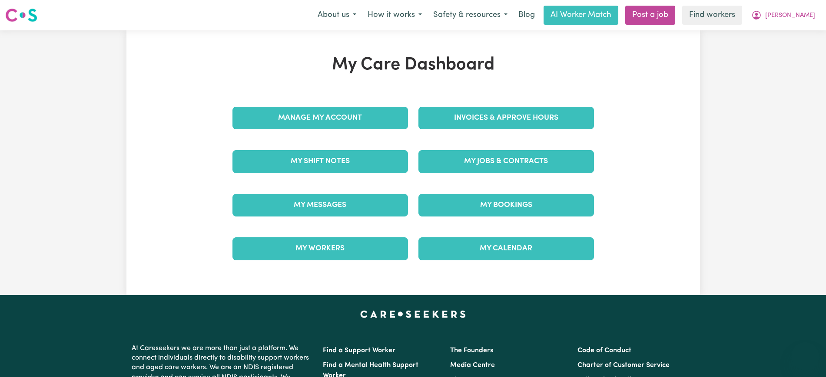 This screenshot has width=826, height=377. I want to click on a: Find workers, so click(712, 15).